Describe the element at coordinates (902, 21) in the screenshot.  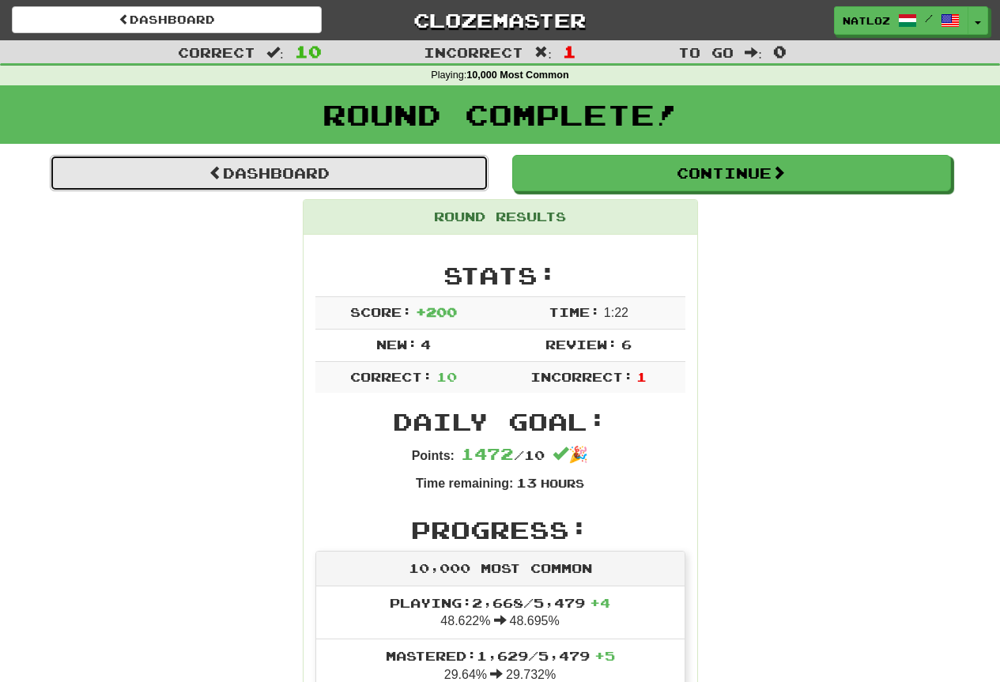
I see `a: Natloz /` at that location.